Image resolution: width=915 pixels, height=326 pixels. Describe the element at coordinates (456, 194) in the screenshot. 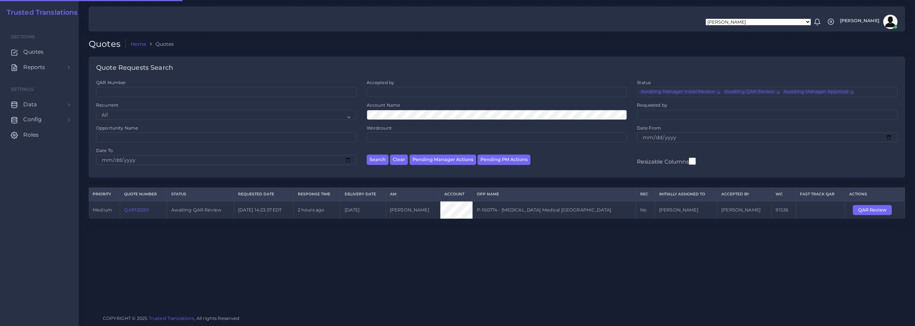

I see `th: Account` at that location.